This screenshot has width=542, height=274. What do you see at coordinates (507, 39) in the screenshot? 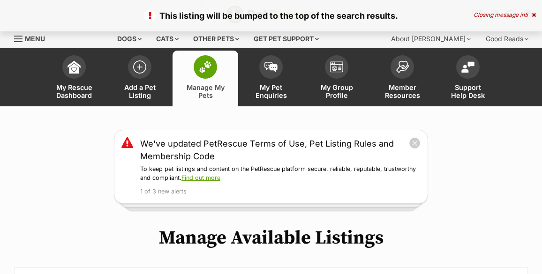
I see `div: Good Reads` at bounding box center [507, 39].